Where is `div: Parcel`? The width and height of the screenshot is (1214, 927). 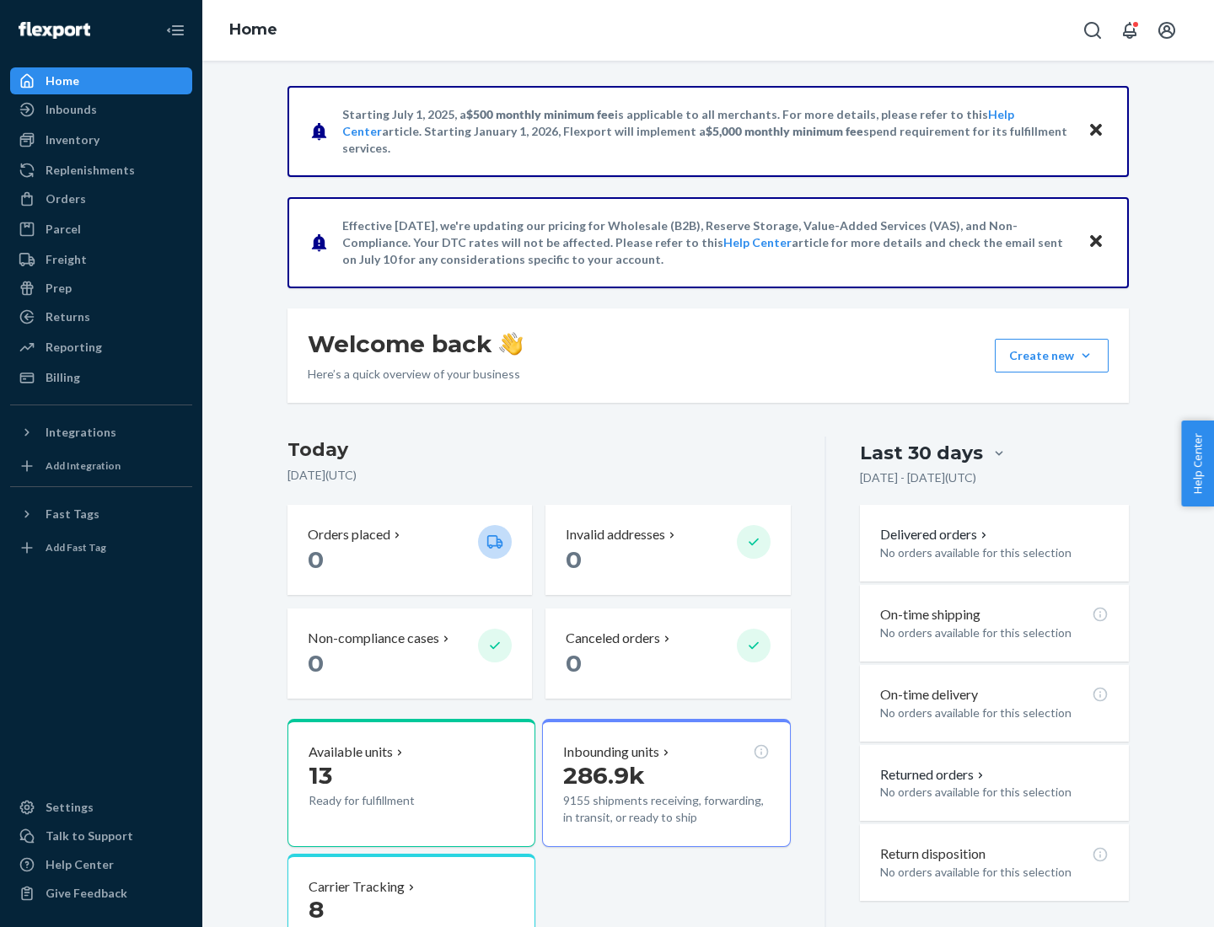
div: Parcel is located at coordinates (63, 229).